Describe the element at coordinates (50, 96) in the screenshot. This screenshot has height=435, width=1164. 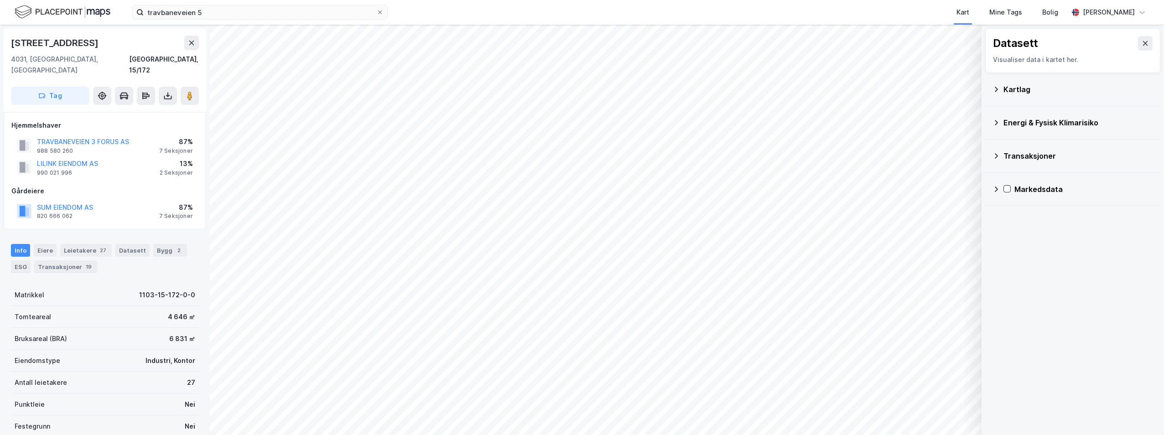
I see `button: Tag` at that location.